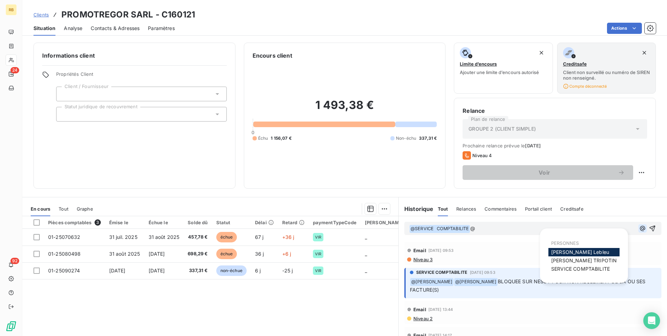 This screenshot has width=667, height=336. What do you see at coordinates (197, 254) in the screenshot?
I see `span: 698,29 €` at bounding box center [197, 254].